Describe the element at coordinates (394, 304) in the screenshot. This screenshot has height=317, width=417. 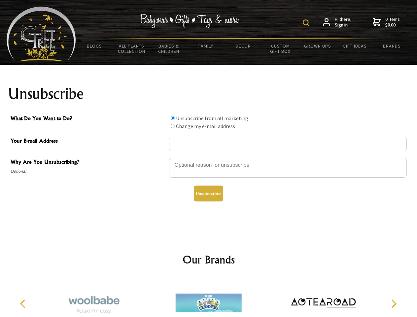
I see `button: Next` at that location.